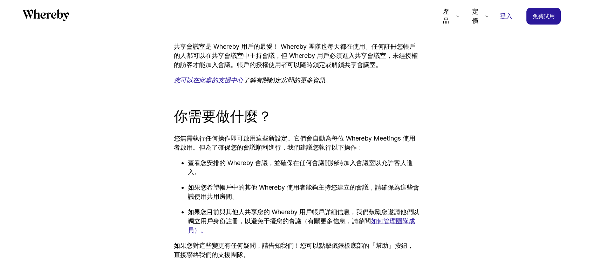 This screenshot has width=593, height=280. I want to click on font: 如果您對這些變更有任何疑問，請告知我們！您可以點擊儀錶板底部的「幫助」按鈕，直接聯絡我們的支援團隊。, so click(294, 250).